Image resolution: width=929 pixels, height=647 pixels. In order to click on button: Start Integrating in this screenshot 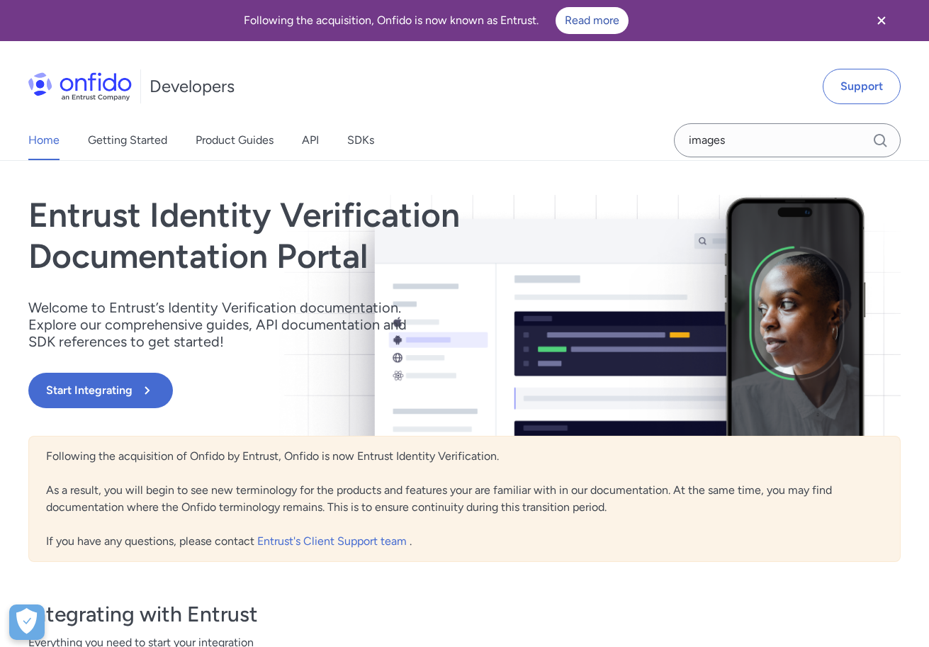, I will do `click(101, 390)`.